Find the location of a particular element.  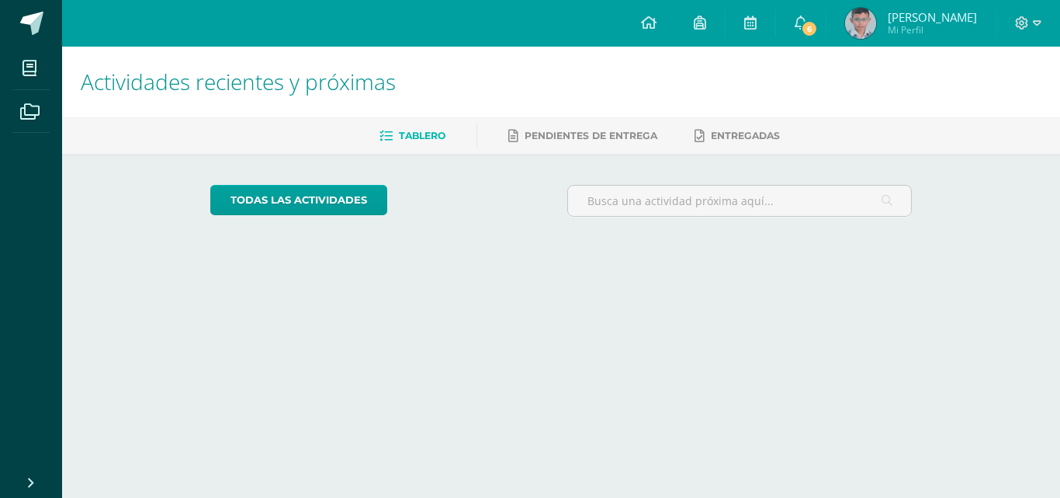

span: Mi Perfil is located at coordinates (932, 29).